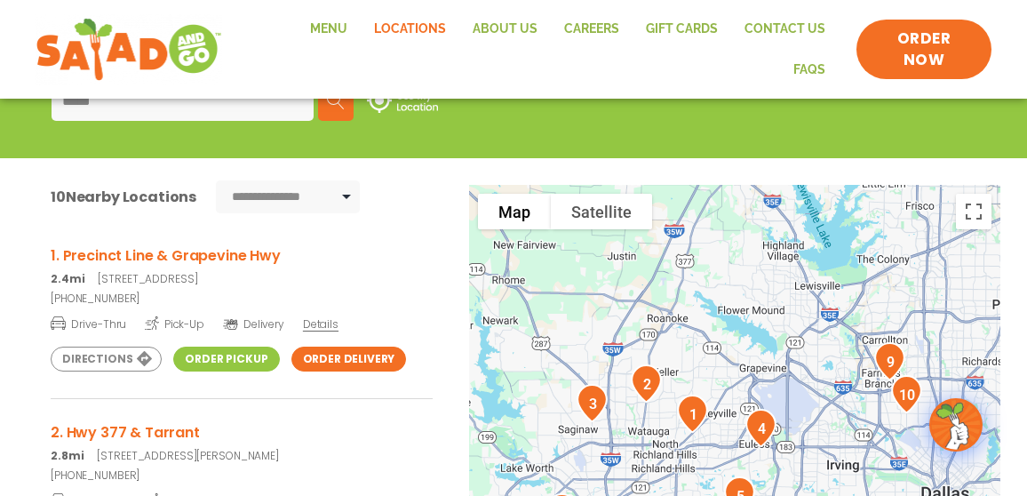  Describe the element at coordinates (601, 211) in the screenshot. I see `button: Show satellite imagery` at that location.